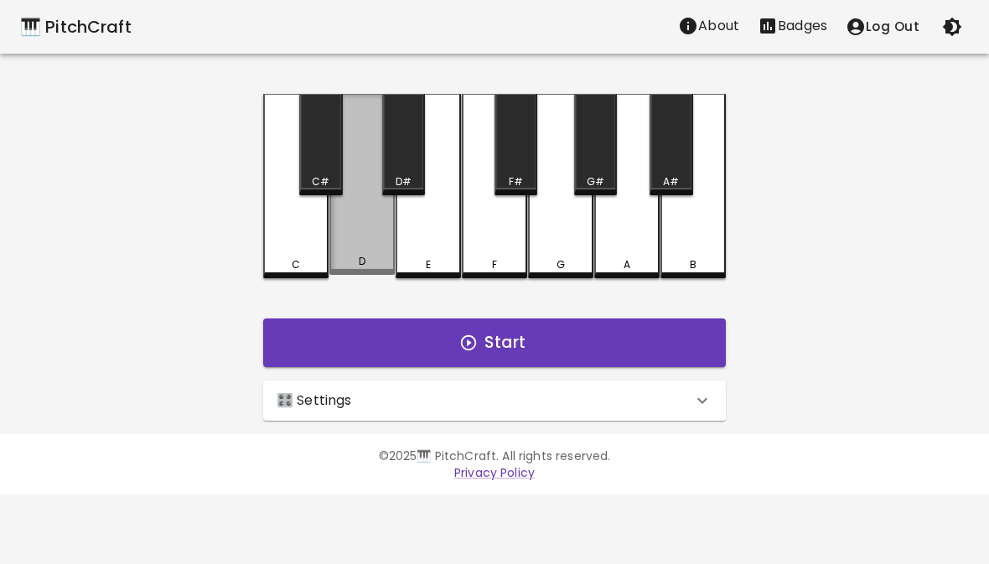  What do you see at coordinates (792, 27) in the screenshot?
I see `a: Stats` at bounding box center [792, 27].